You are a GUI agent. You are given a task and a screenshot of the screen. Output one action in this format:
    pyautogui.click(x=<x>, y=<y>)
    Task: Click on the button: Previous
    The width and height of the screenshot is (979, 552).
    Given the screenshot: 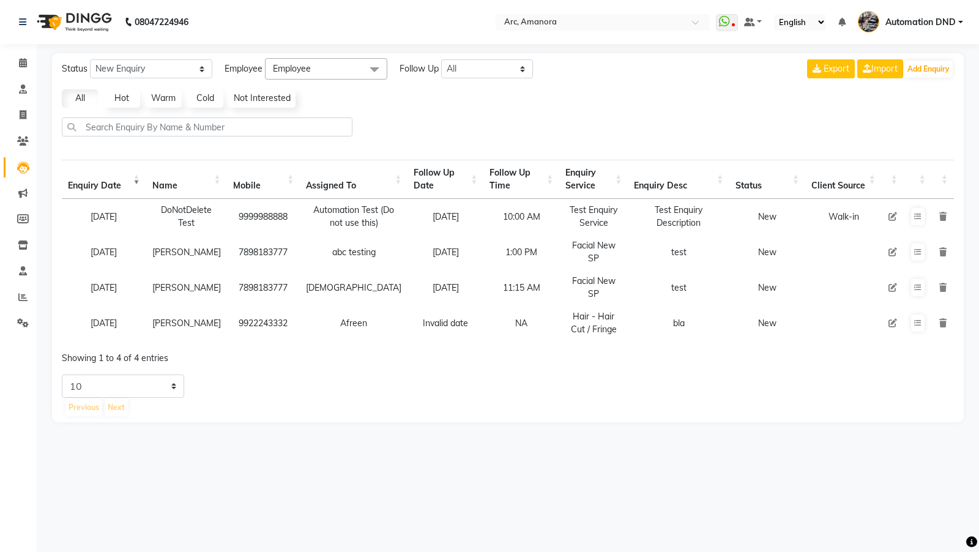 What is the action you would take?
    pyautogui.click(x=84, y=408)
    